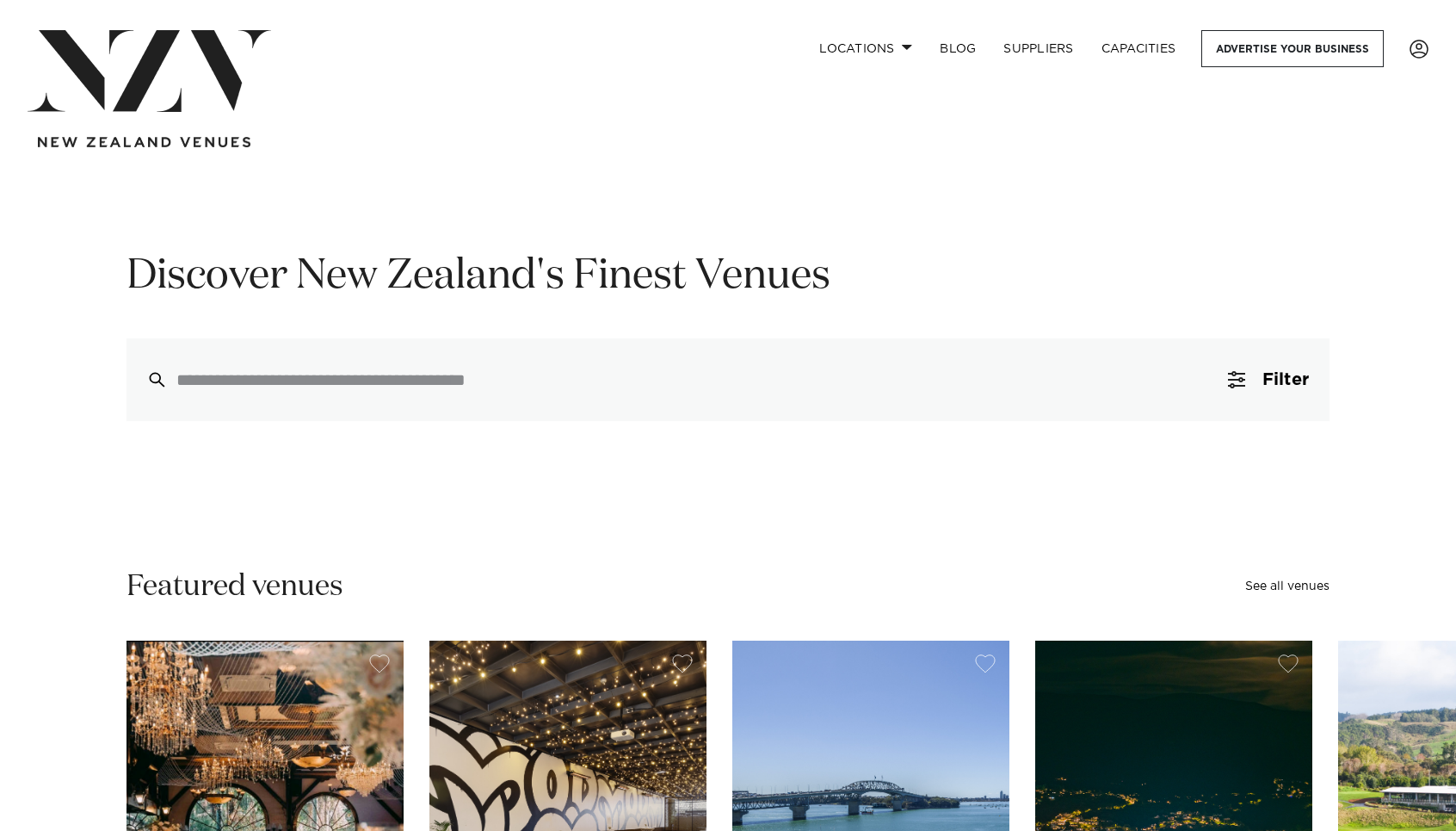 This screenshot has width=1456, height=831. Describe the element at coordinates (235, 586) in the screenshot. I see `h2: Featured venues` at that location.